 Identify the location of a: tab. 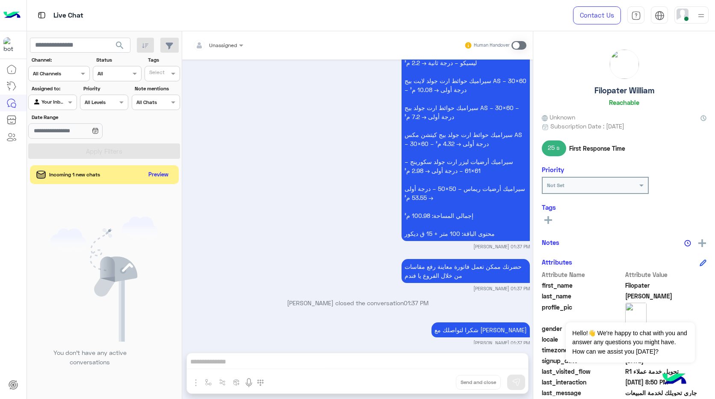
(636, 15).